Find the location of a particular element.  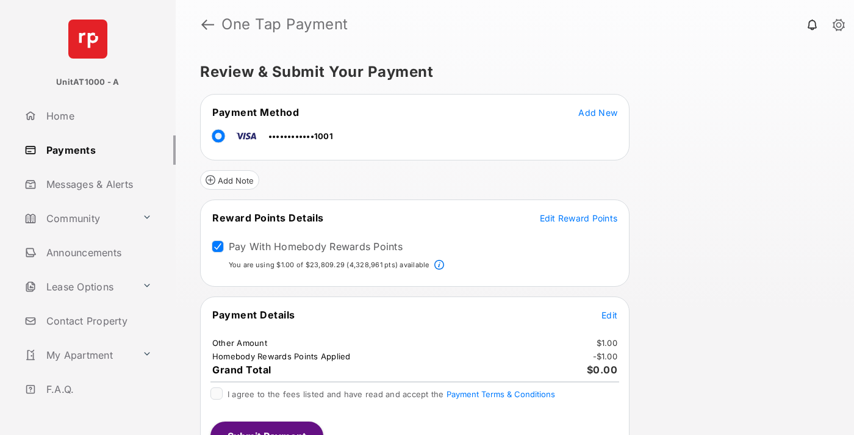

a: Home is located at coordinates (98, 116).